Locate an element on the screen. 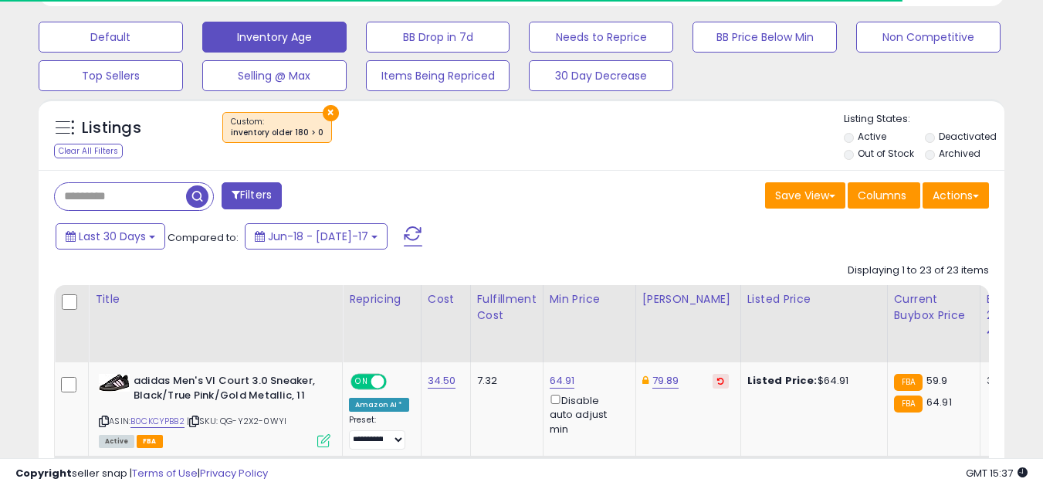 This screenshot has width=1043, height=489. div: $64.91 is located at coordinates (811, 381).